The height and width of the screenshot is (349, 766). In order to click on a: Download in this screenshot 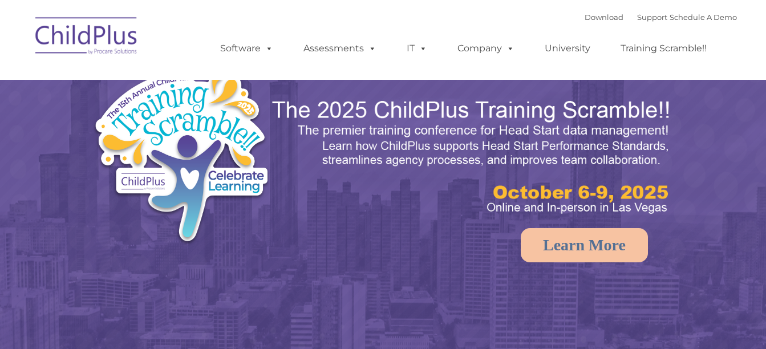, I will do `click(604, 17)`.